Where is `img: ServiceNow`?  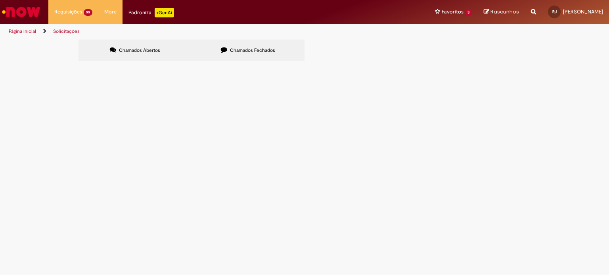
img: ServiceNow is located at coordinates (21, 12).